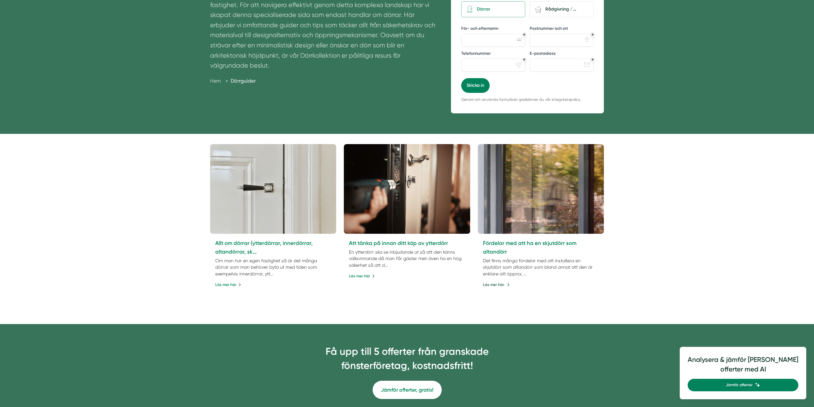  I want to click on a: Jämför offerter, gratis!, so click(407, 389).